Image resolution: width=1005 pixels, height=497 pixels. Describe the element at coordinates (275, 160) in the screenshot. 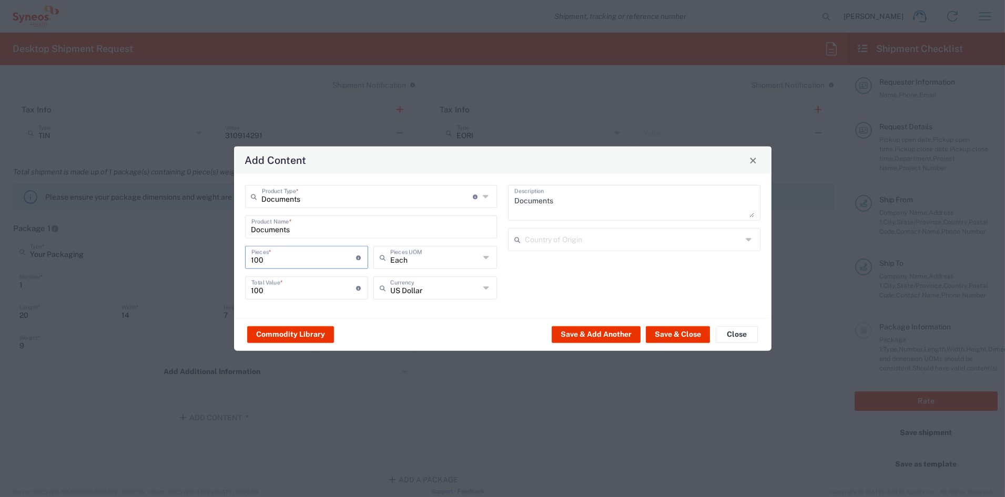

I see `h4: Add Content` at that location.